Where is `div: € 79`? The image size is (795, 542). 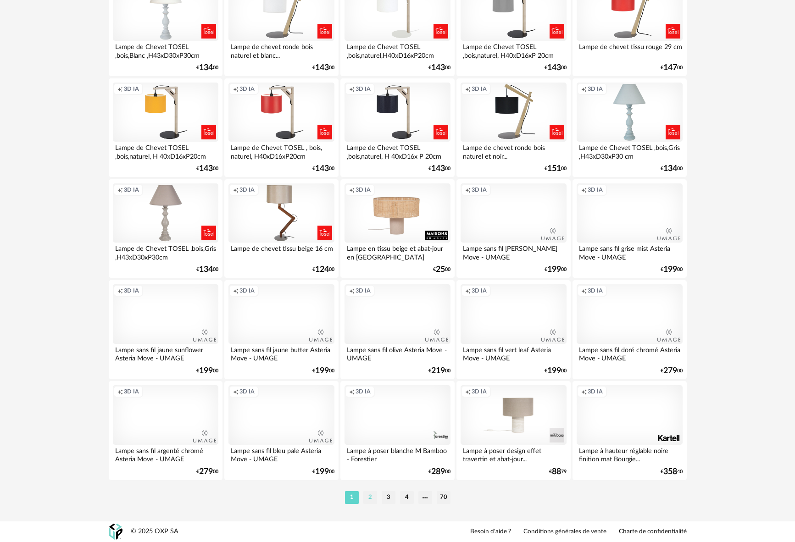
div: € 79 is located at coordinates (558, 472).